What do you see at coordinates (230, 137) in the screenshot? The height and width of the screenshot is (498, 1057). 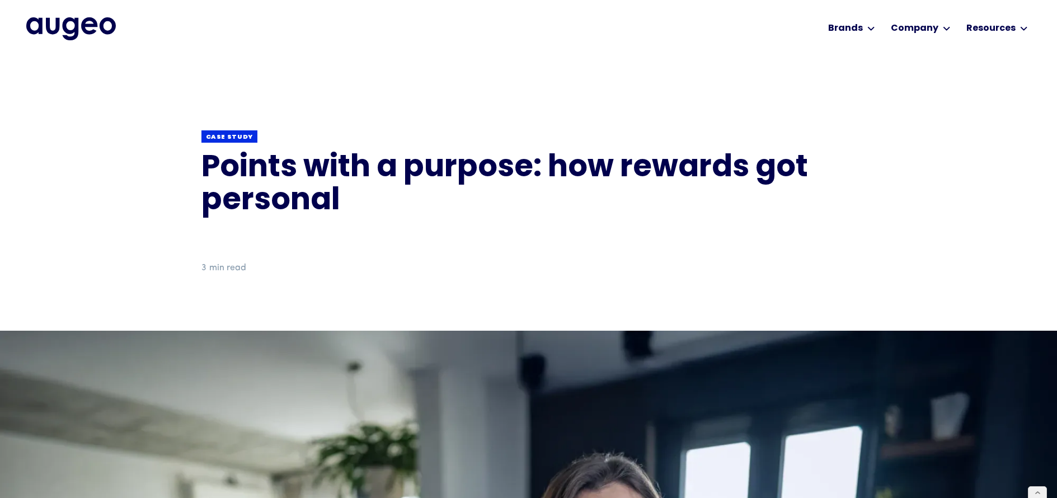 I see `div: Case study` at bounding box center [230, 137].